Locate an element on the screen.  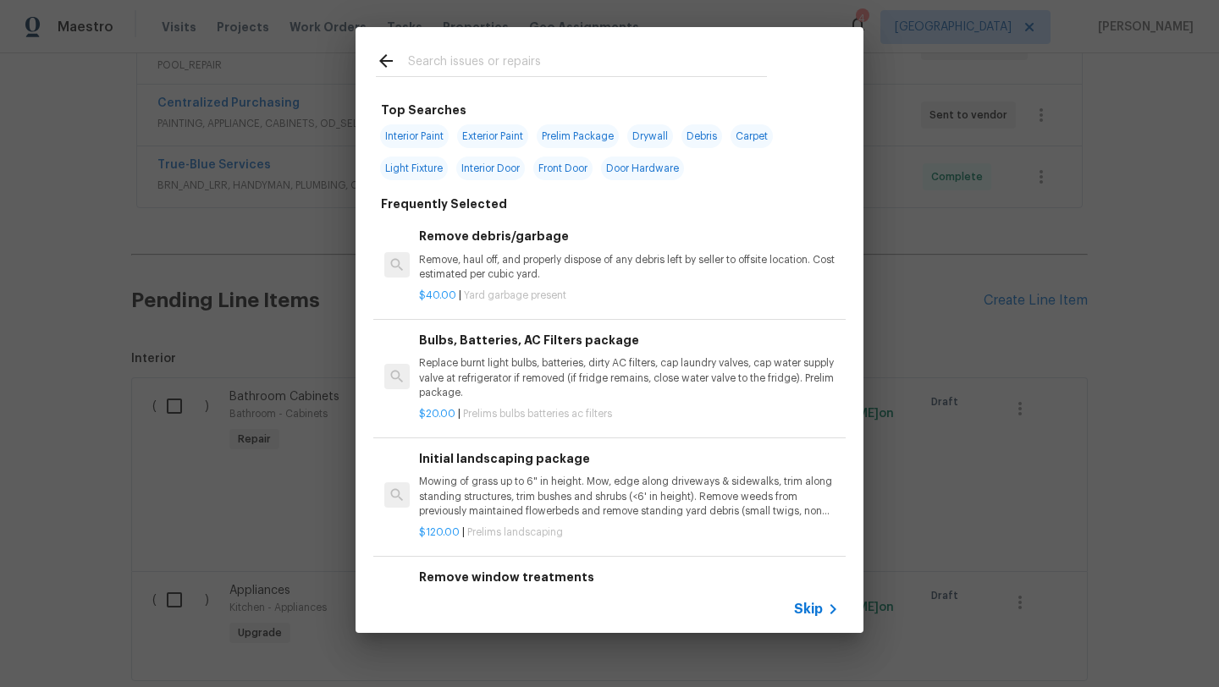
h6: Remove debris/garbage is located at coordinates (629, 236).